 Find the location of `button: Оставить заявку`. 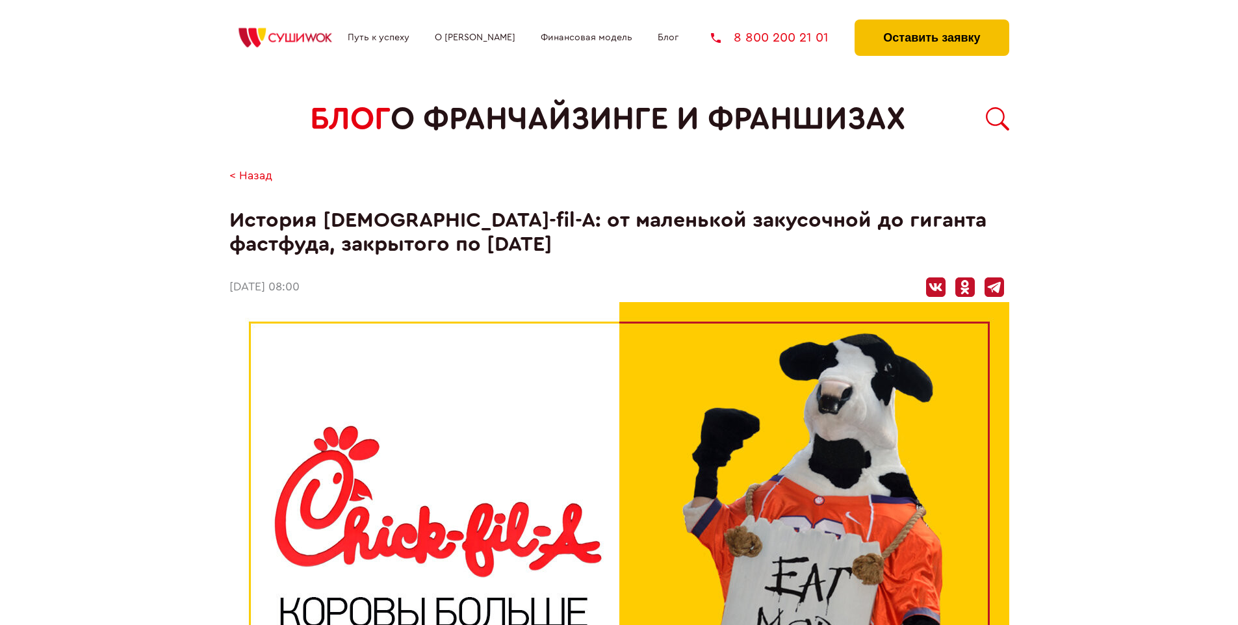

button: Оставить заявку is located at coordinates (932, 38).